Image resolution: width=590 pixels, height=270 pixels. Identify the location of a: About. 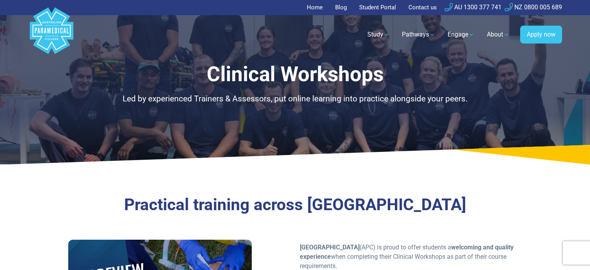
(498, 35).